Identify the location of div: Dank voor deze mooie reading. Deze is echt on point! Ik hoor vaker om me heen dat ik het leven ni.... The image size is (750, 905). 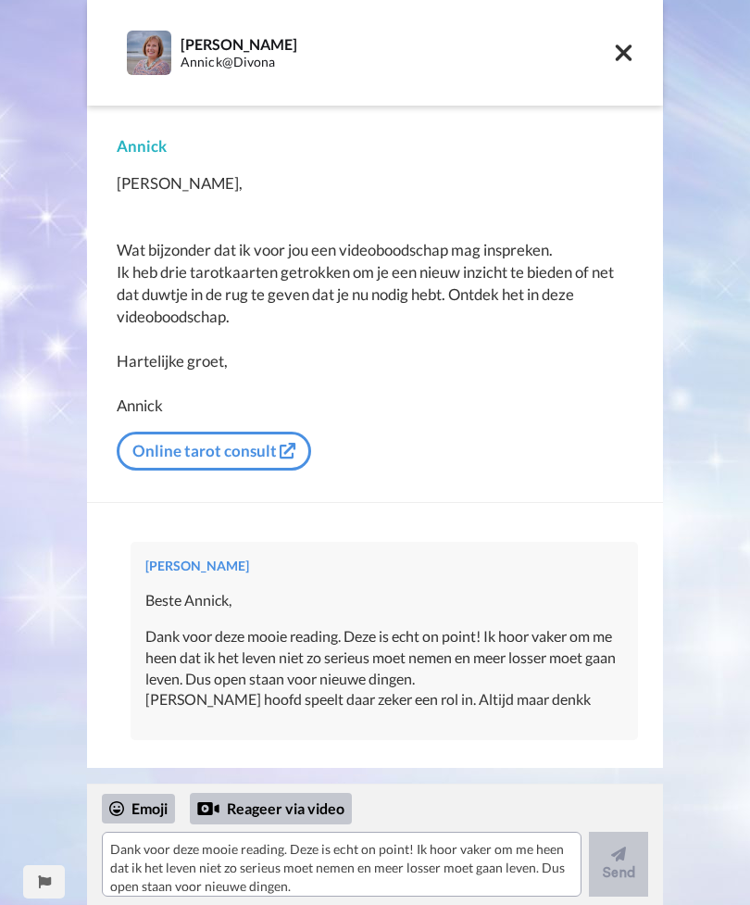
(384, 668).